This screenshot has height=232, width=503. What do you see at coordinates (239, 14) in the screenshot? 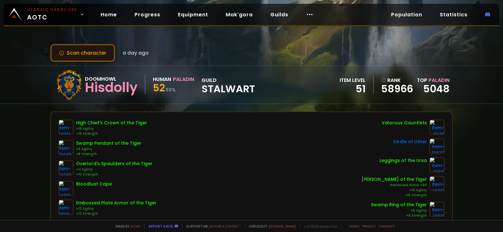
I see `a: Mak'gora` at bounding box center [239, 14].